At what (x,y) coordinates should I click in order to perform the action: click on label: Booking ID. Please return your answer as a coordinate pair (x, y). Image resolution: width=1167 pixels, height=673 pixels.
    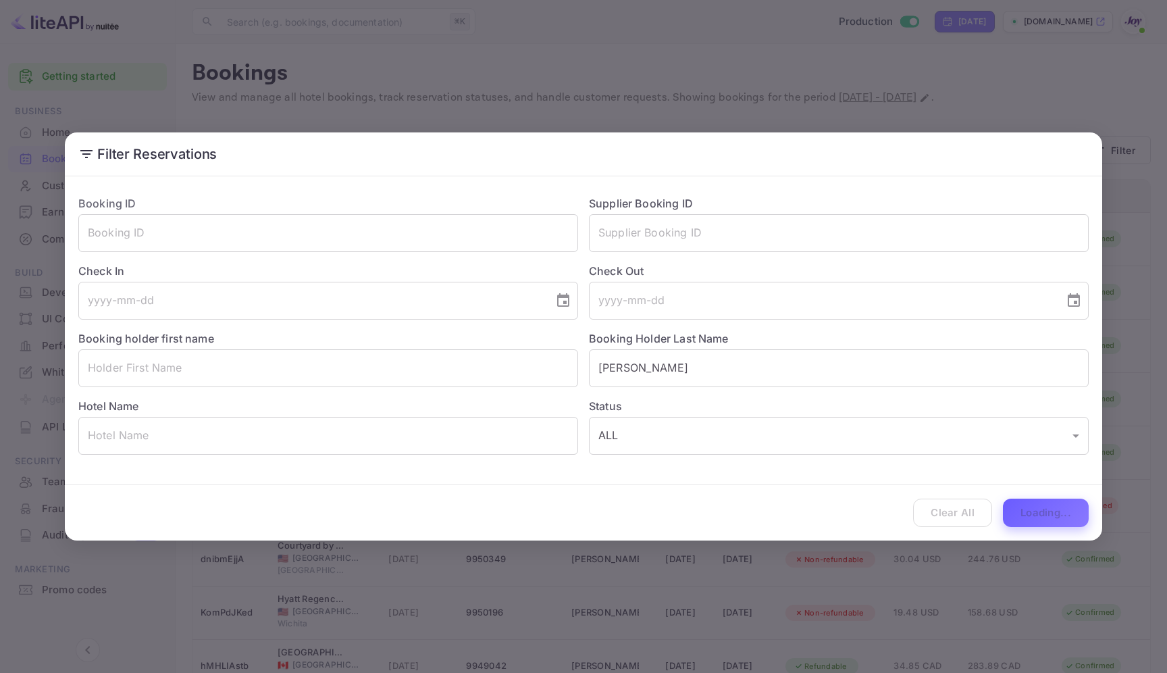
    Looking at the image, I should click on (107, 203).